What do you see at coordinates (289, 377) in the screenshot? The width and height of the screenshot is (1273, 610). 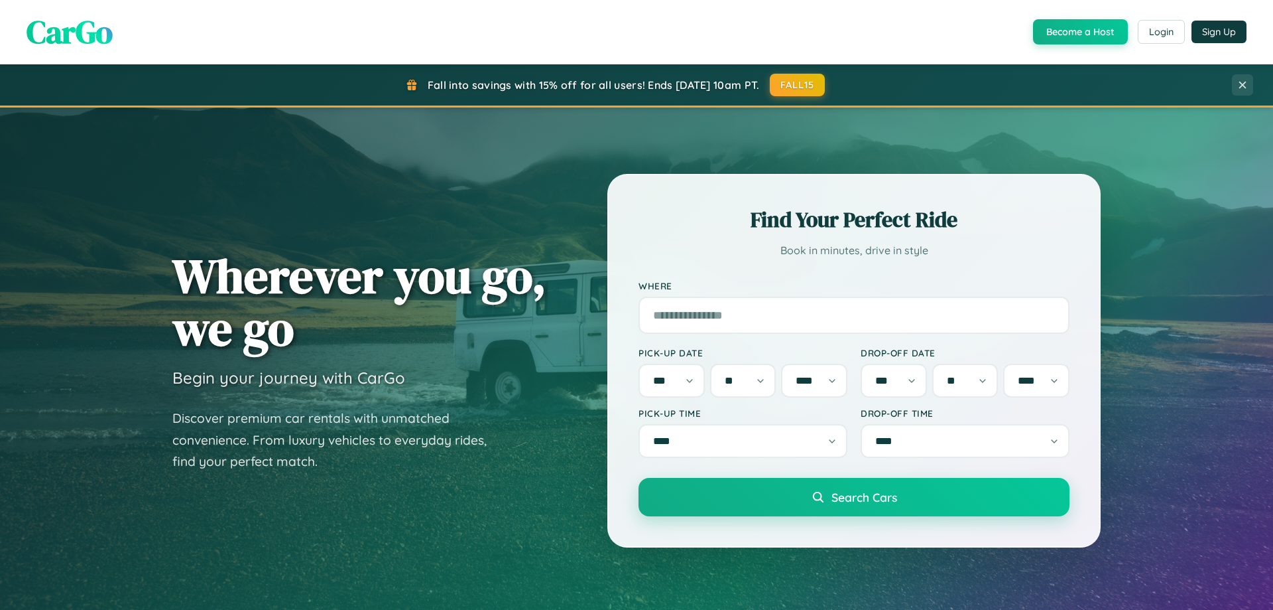 I see `h3: Begin your journey with CarGo` at bounding box center [289, 377].